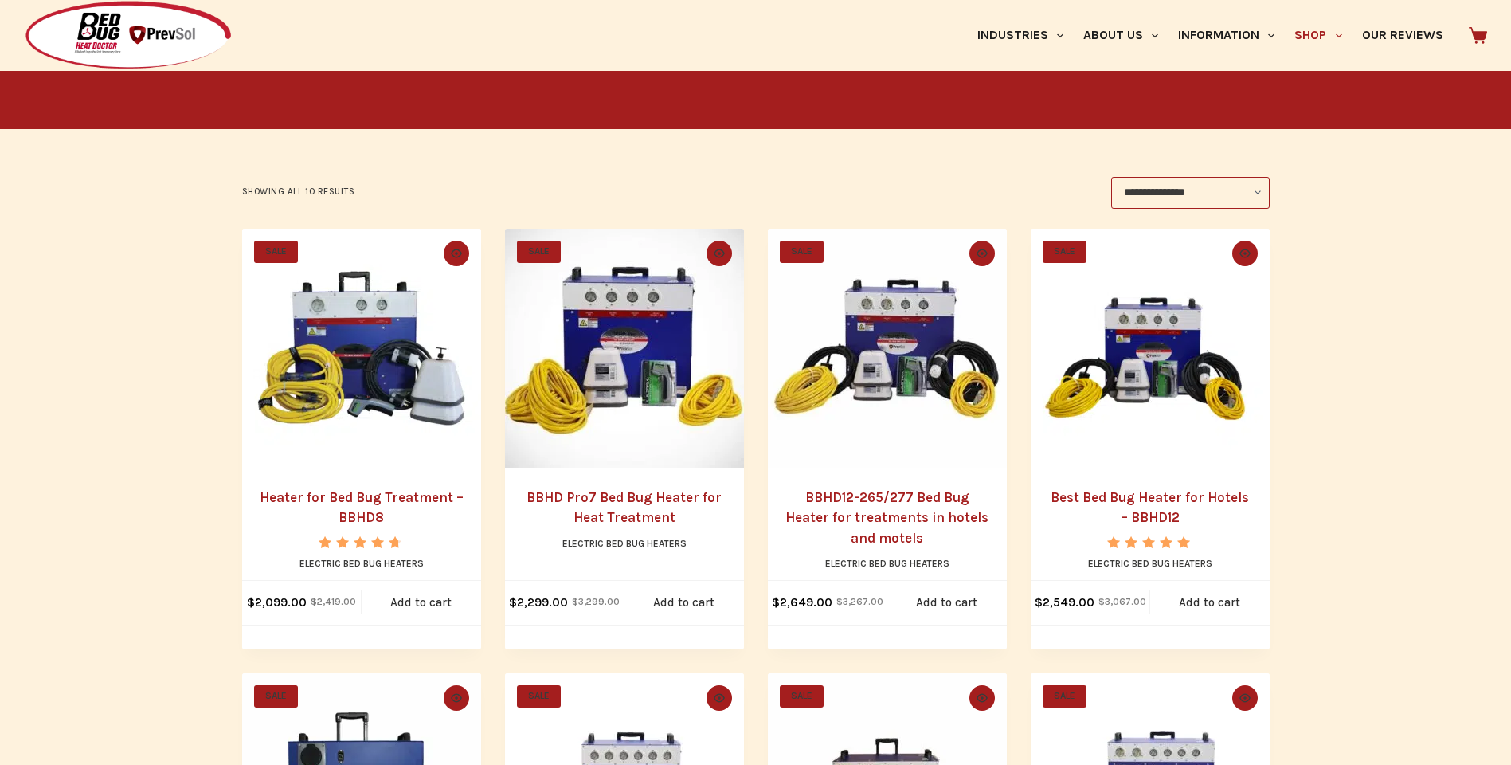  What do you see at coordinates (421, 602) in the screenshot?
I see `a: Add to cart: “Heater for Bed Bug Treatment - BBHD8”` at bounding box center [421, 602].